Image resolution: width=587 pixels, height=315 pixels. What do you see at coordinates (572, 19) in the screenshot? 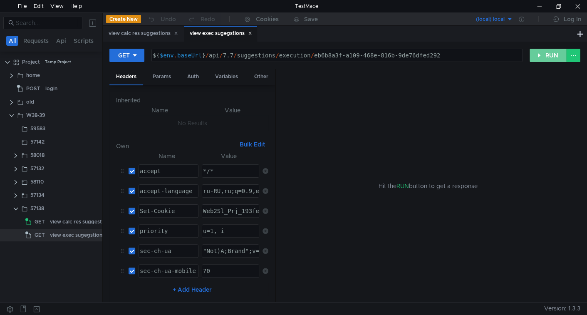
I see `div: Log In` at bounding box center [572, 19].